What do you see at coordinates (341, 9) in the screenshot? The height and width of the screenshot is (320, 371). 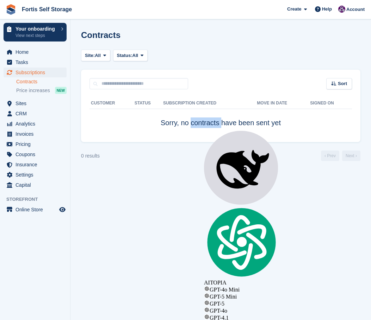 I see `img: Richard Welch` at bounding box center [341, 9].